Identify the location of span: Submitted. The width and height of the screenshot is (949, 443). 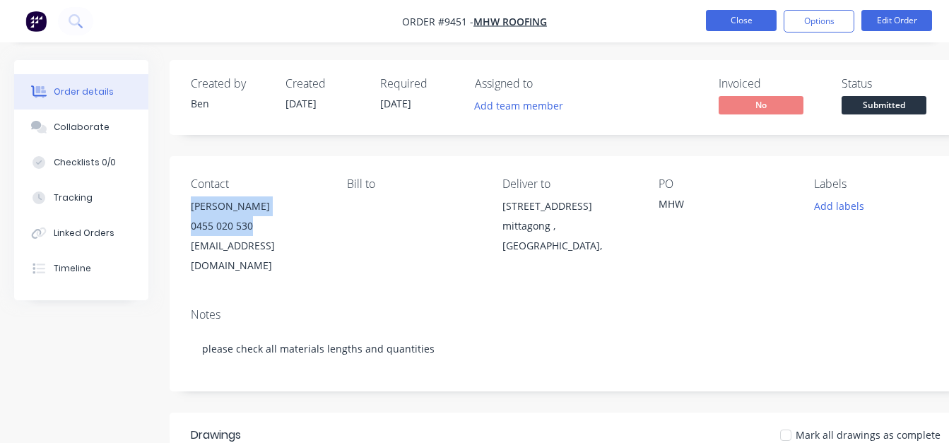
(884, 105).